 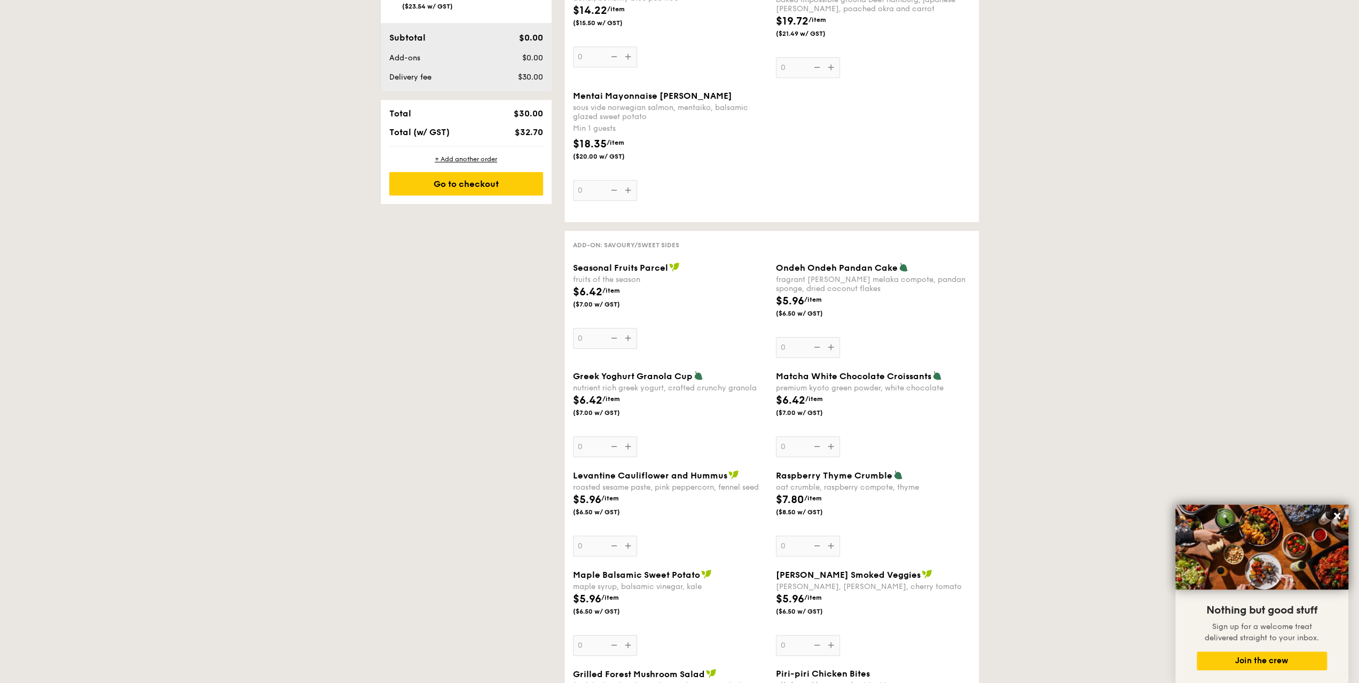 I want to click on span: $32.70, so click(x=528, y=132).